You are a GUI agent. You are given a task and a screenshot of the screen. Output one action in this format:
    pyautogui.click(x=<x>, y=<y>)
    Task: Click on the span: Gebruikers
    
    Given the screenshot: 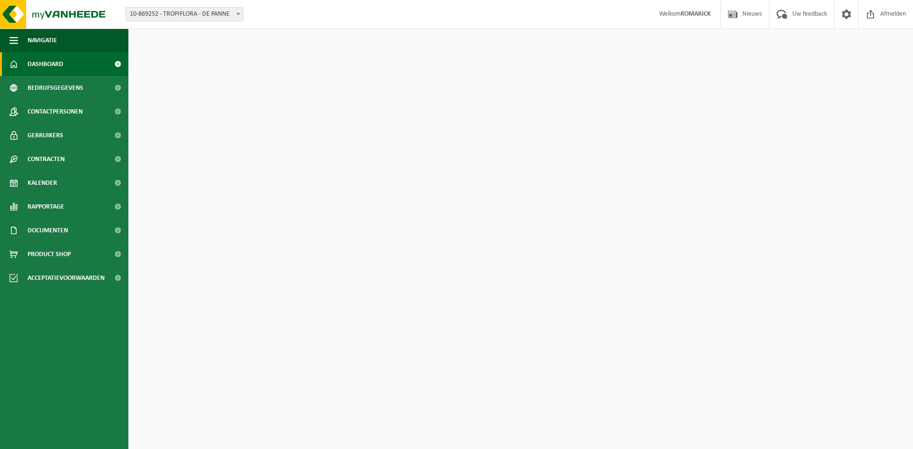 What is the action you would take?
    pyautogui.click(x=45, y=135)
    